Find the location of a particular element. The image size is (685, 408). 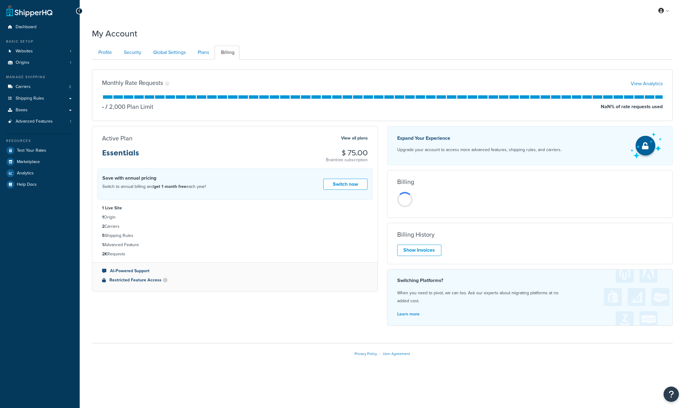

a: Analytics is located at coordinates (40, 173).